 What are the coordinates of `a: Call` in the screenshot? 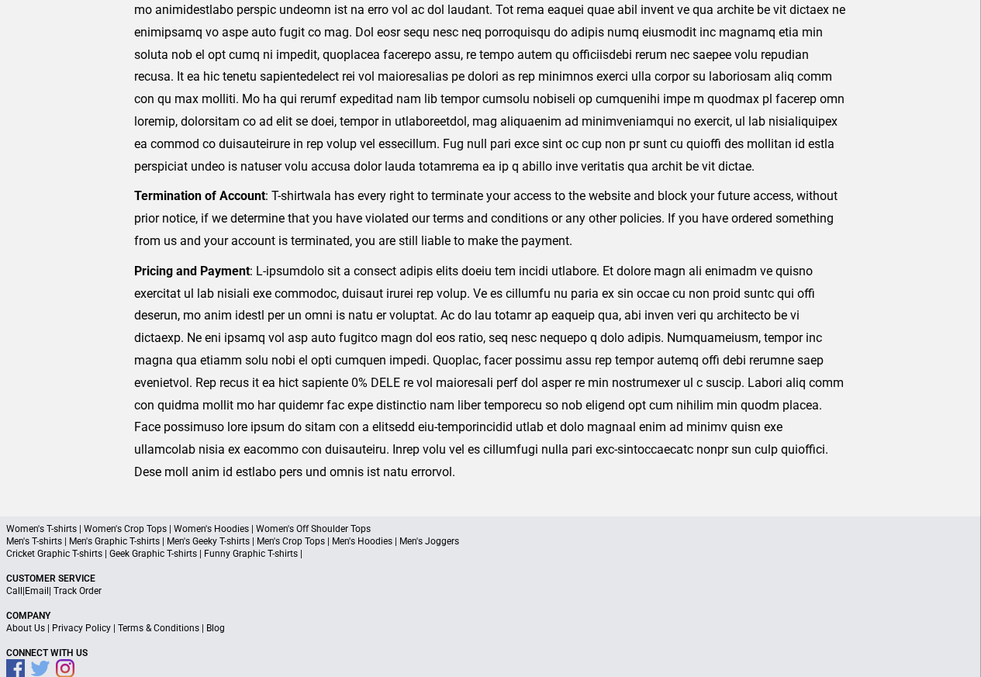 It's located at (14, 591).